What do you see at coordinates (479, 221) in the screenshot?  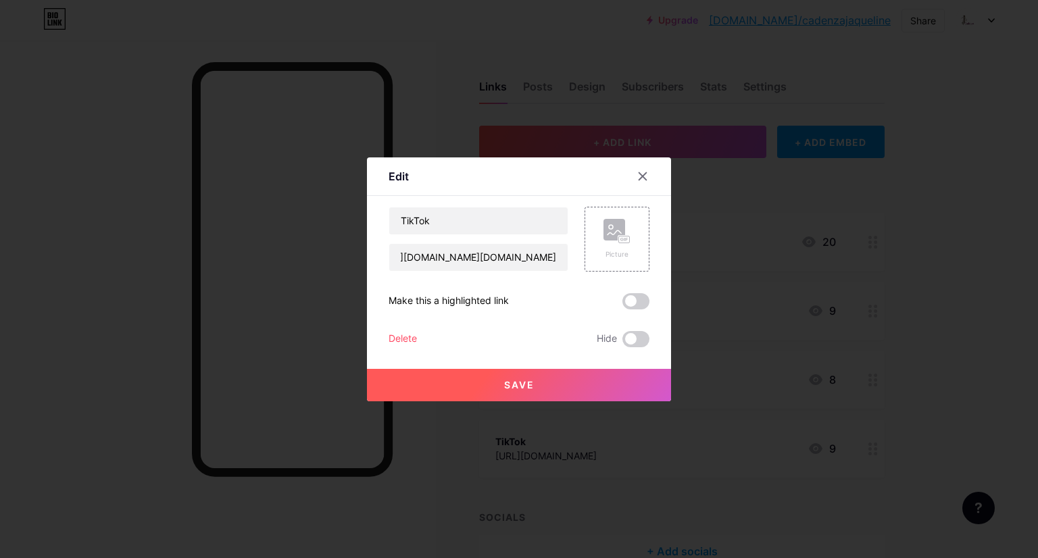 I see `input: Title` at bounding box center [479, 221].